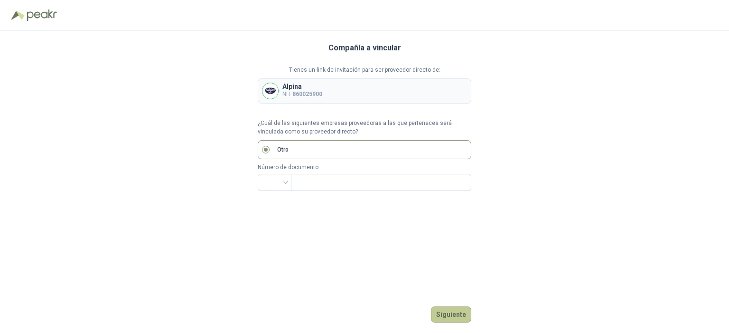 The height and width of the screenshot is (334, 729). I want to click on p: Alpina, so click(302, 86).